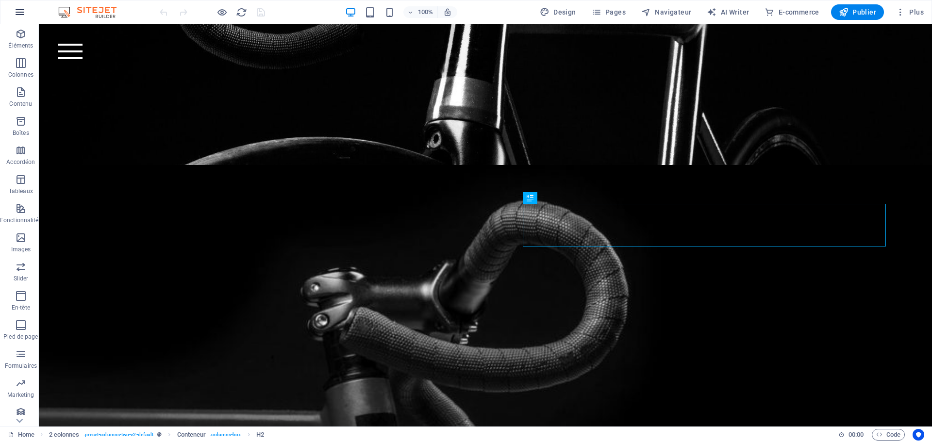 Image resolution: width=932 pixels, height=442 pixels. Describe the element at coordinates (666, 12) in the screenshot. I see `button: Navigateur` at that location.